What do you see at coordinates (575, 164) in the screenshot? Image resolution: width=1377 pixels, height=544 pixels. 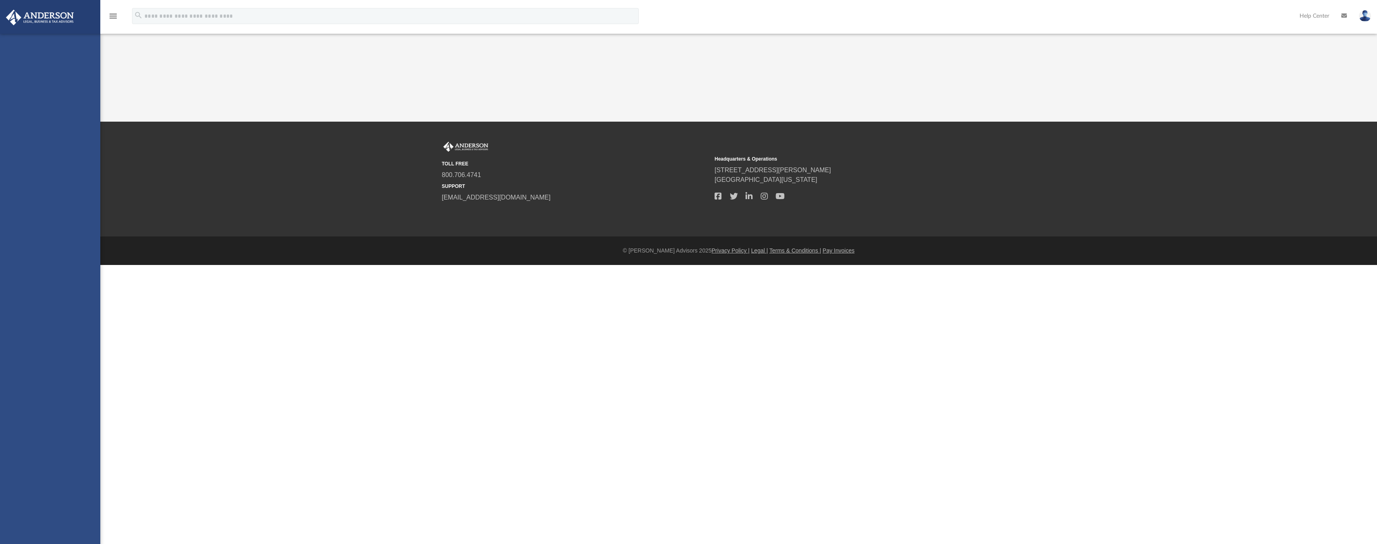 I see `small: TOLL FREE` at bounding box center [575, 164].